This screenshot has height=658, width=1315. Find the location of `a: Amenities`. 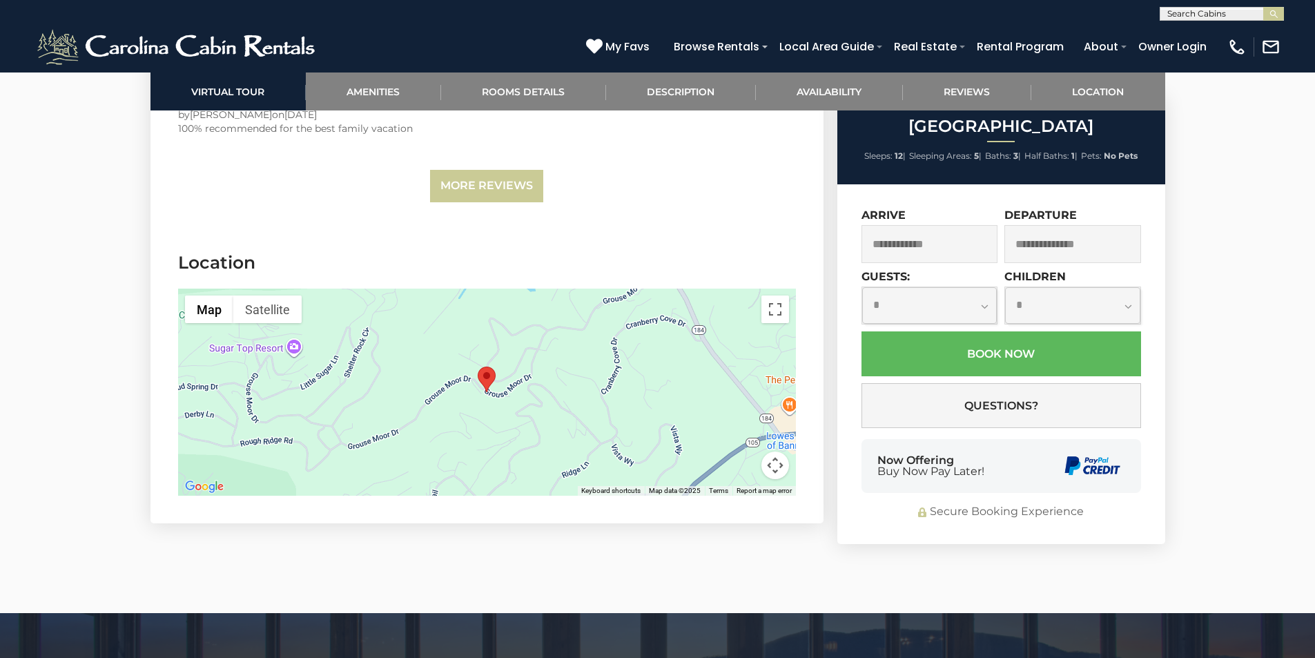

a: Amenities is located at coordinates (374, 91).